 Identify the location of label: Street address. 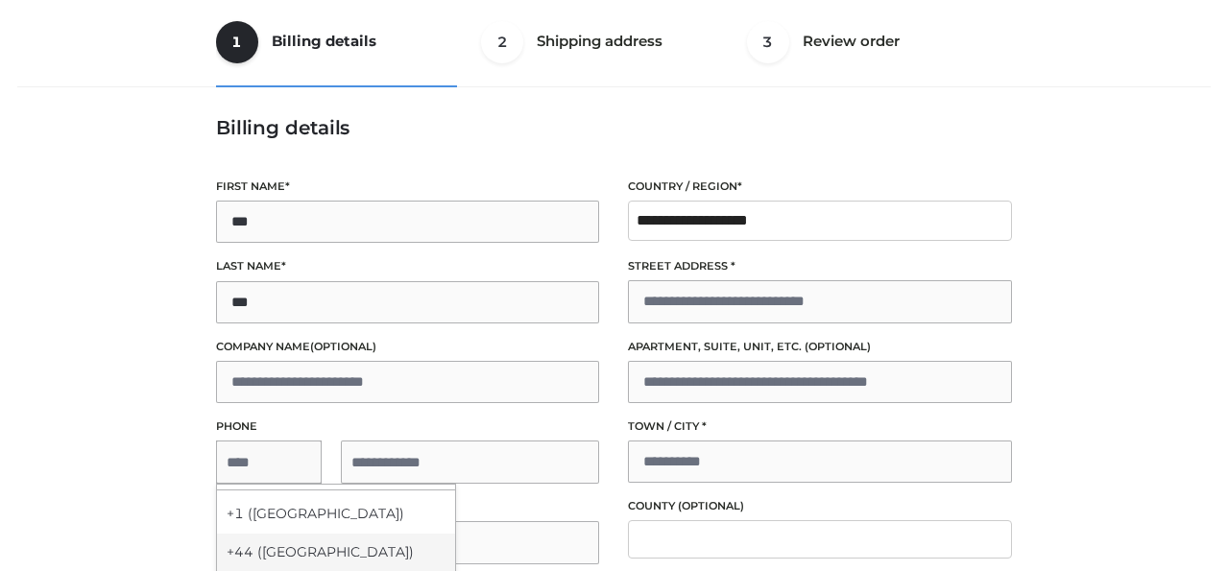
(820, 266).